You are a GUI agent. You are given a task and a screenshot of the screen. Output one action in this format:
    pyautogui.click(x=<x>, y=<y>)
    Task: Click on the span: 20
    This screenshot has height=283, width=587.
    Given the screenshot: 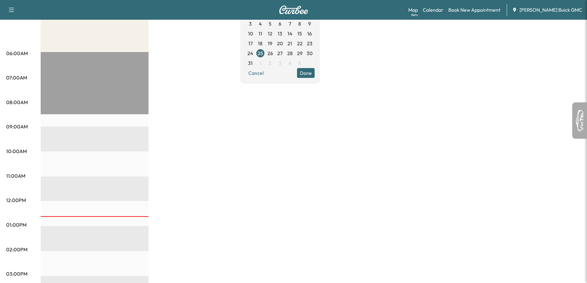 What is the action you would take?
    pyautogui.click(x=280, y=43)
    